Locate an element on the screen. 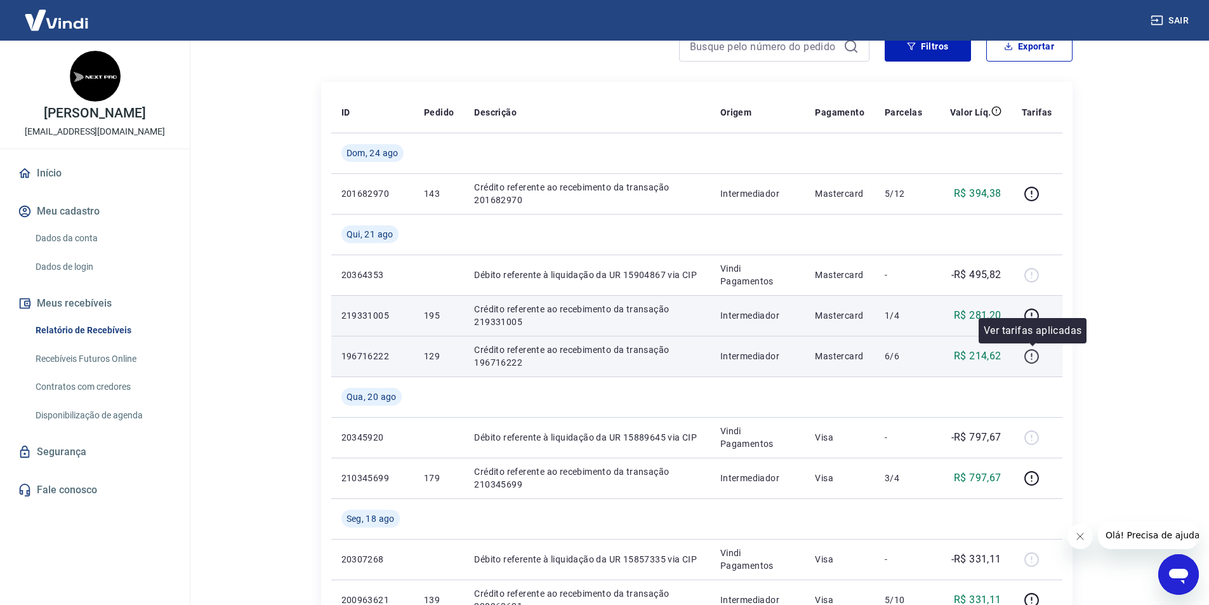 The height and width of the screenshot is (605, 1209). button: Sair is located at coordinates (1171, 20).